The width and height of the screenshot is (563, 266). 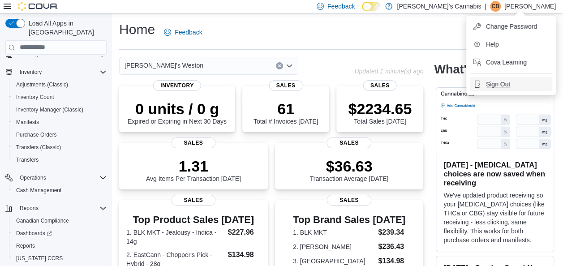 I want to click on span: Adjustments (Classic), so click(x=42, y=85).